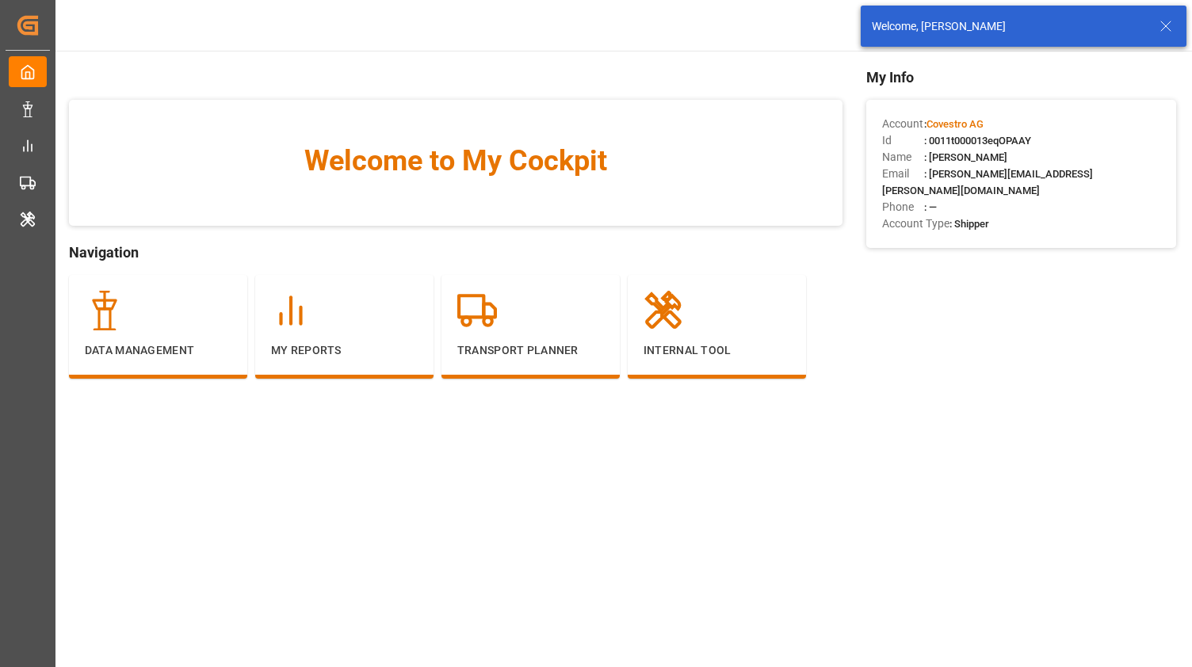 The width and height of the screenshot is (1192, 667). Describe the element at coordinates (969, 223) in the screenshot. I see `span: : Shipper` at that location.